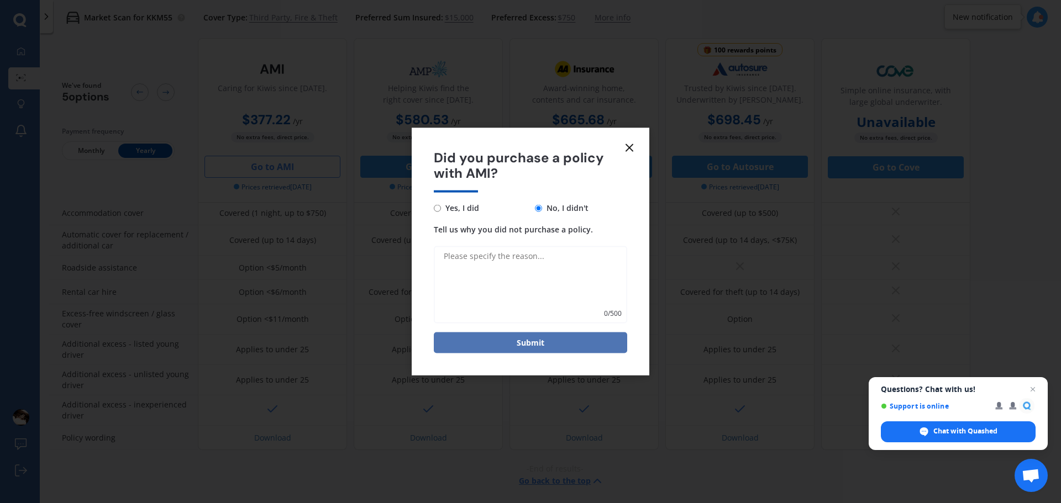  I want to click on span: No, I didn't, so click(565, 208).